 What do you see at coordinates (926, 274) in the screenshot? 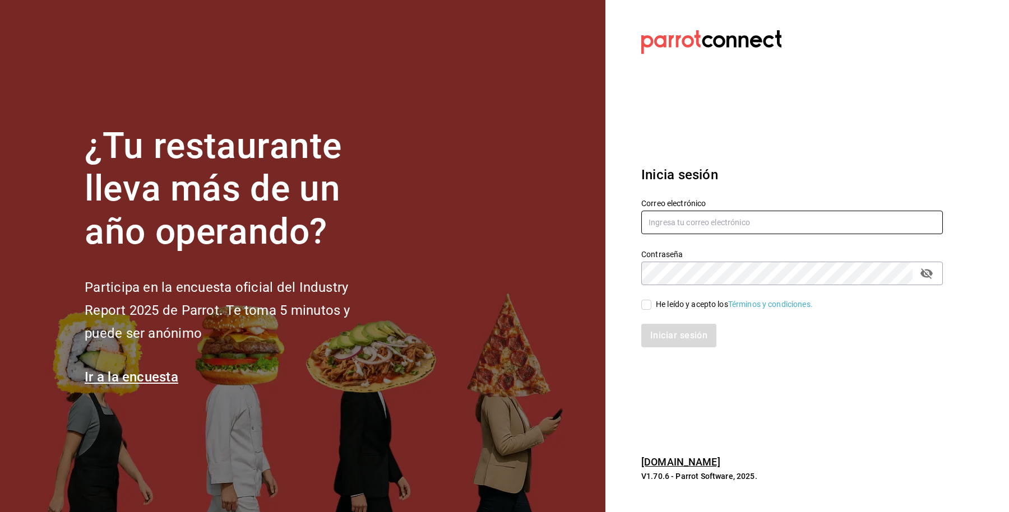
I see `button: passwordField` at bounding box center [926, 274].